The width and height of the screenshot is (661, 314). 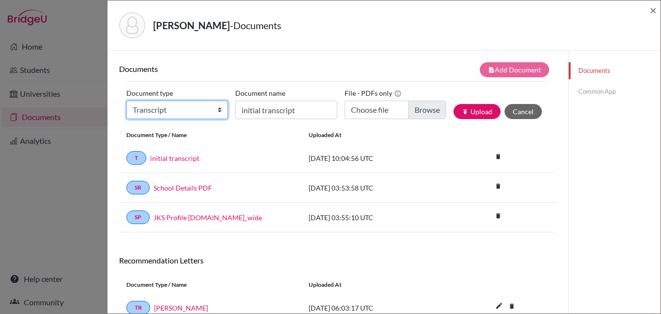 I want to click on button: Cancel, so click(x=523, y=111).